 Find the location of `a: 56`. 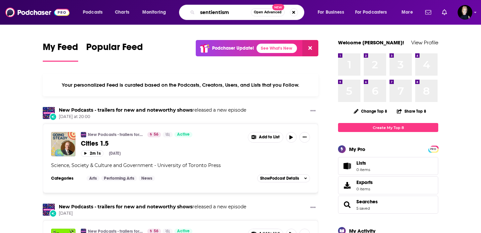

a: 56 is located at coordinates (154, 135).